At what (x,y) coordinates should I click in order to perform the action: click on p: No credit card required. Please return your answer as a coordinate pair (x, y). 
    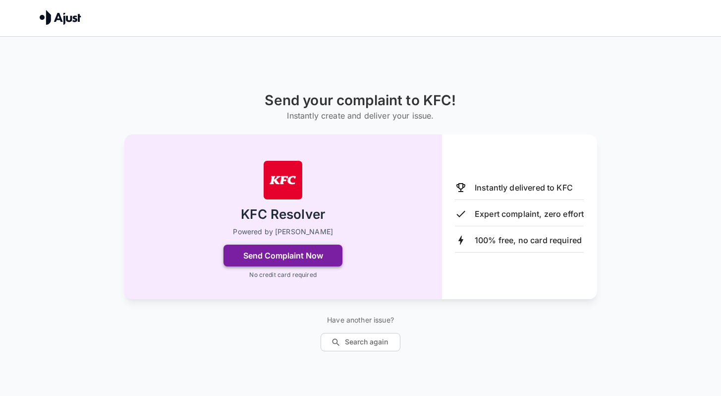
    Looking at the image, I should click on (283, 275).